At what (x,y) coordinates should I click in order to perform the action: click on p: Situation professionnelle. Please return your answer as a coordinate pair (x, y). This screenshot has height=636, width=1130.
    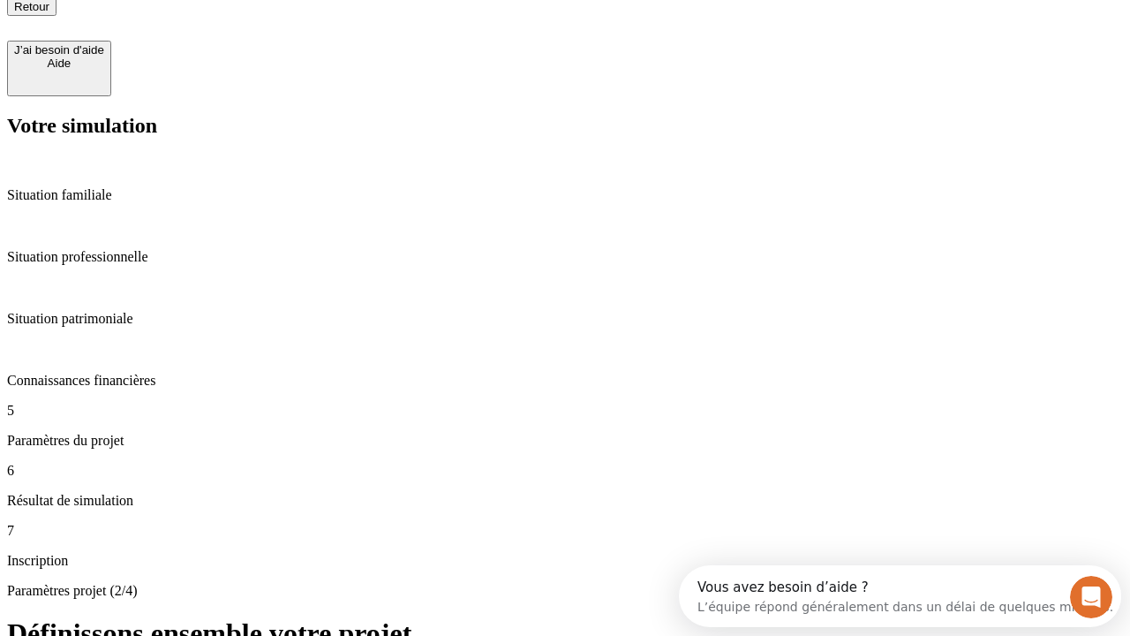
    Looking at the image, I should click on (565, 257).